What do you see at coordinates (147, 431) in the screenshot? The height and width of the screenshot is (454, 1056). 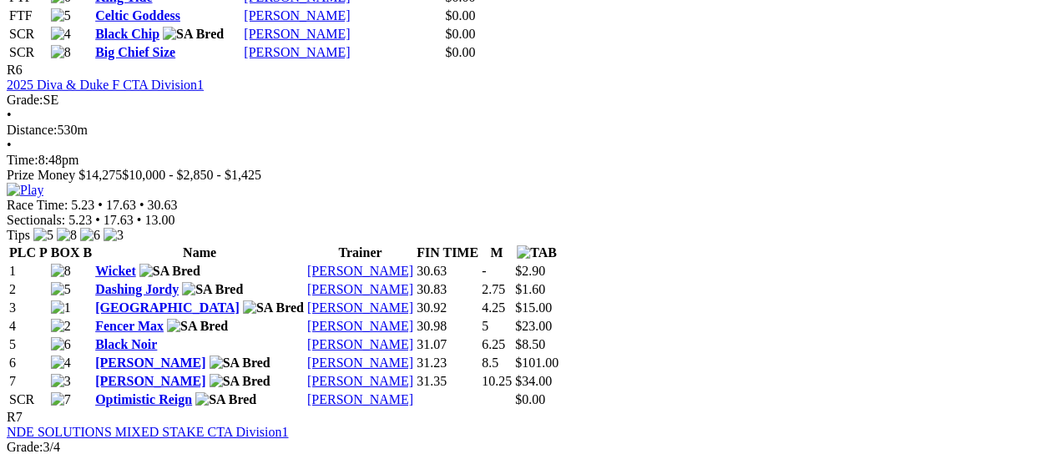 I see `a: NDE SOLUTIONS MIXED STAKE CTA Division1` at bounding box center [147, 431].